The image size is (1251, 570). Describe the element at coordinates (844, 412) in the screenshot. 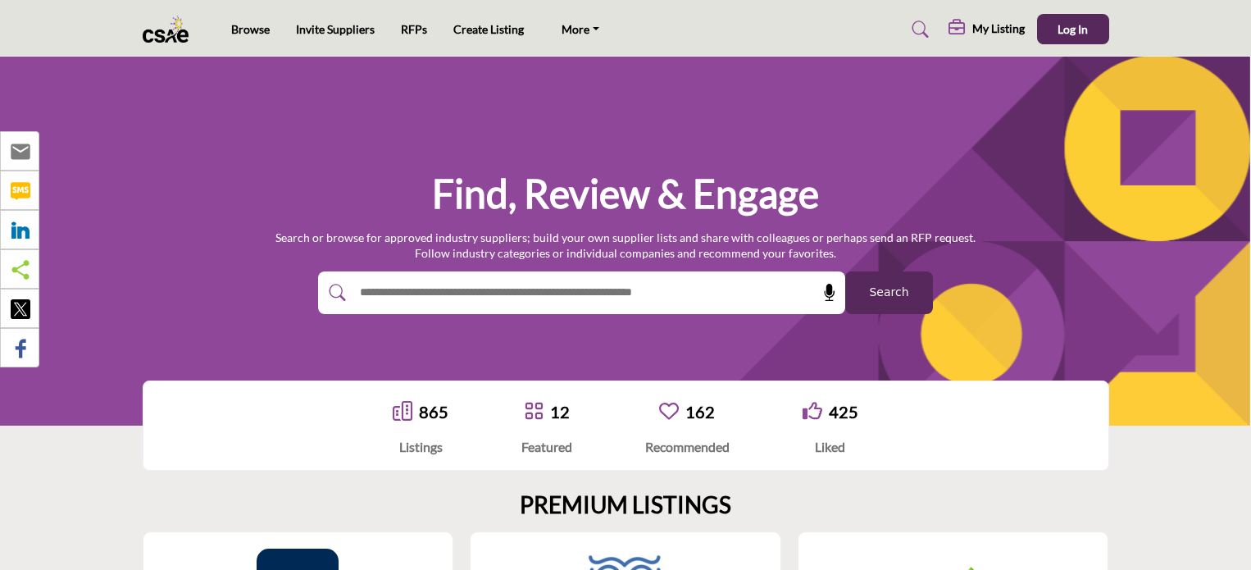

I see `a: 425` at that location.